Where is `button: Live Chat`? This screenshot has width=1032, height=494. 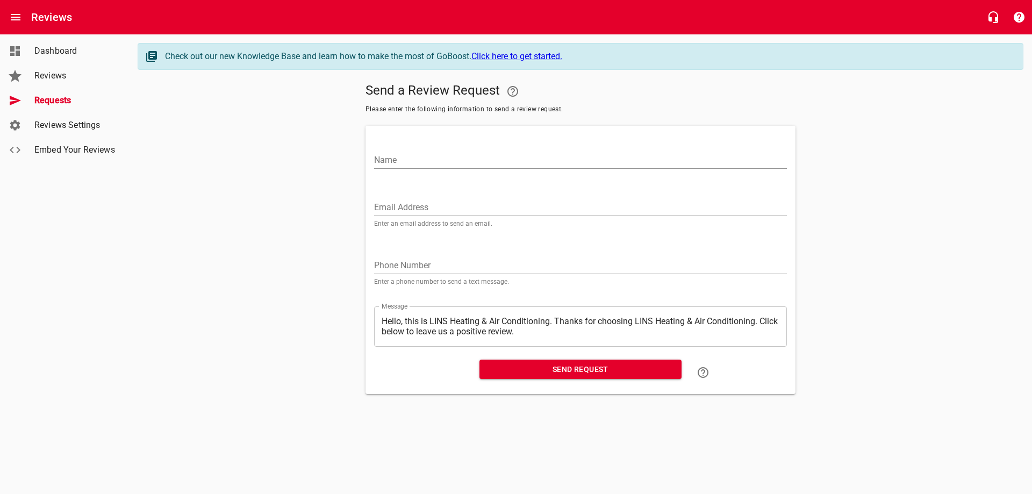 button: Live Chat is located at coordinates (993, 17).